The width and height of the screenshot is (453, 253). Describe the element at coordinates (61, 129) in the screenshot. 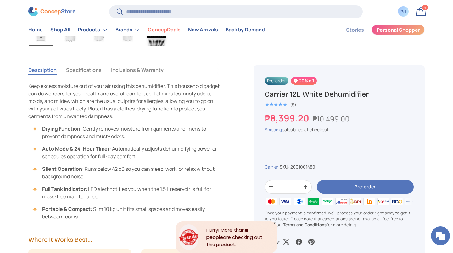

I see `strong: Drying Function` at that location.